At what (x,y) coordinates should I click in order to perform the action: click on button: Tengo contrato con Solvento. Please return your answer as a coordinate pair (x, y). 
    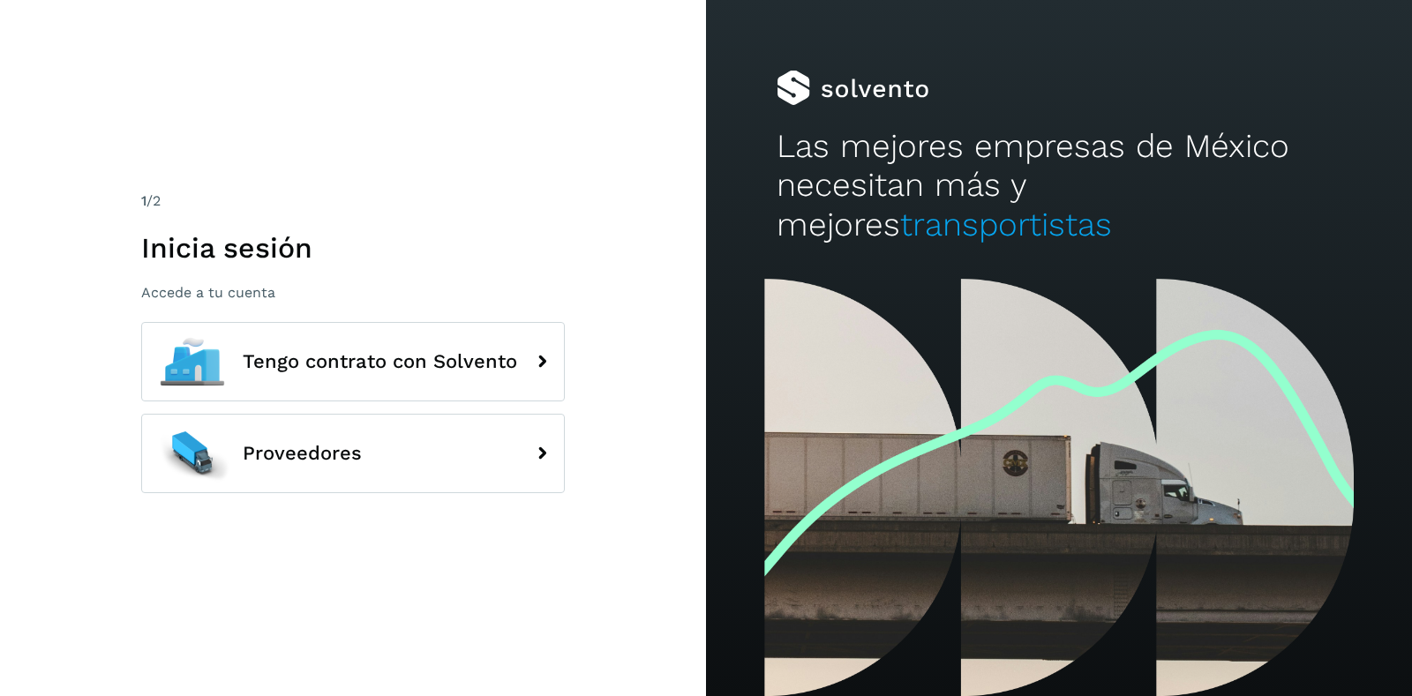
    Looking at the image, I should click on (353, 362).